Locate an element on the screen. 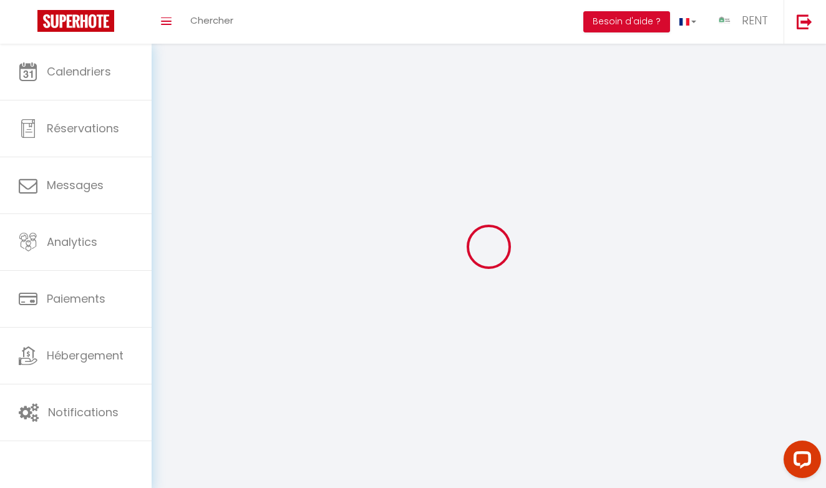  button: Besoin d'aide ? is located at coordinates (627, 22).